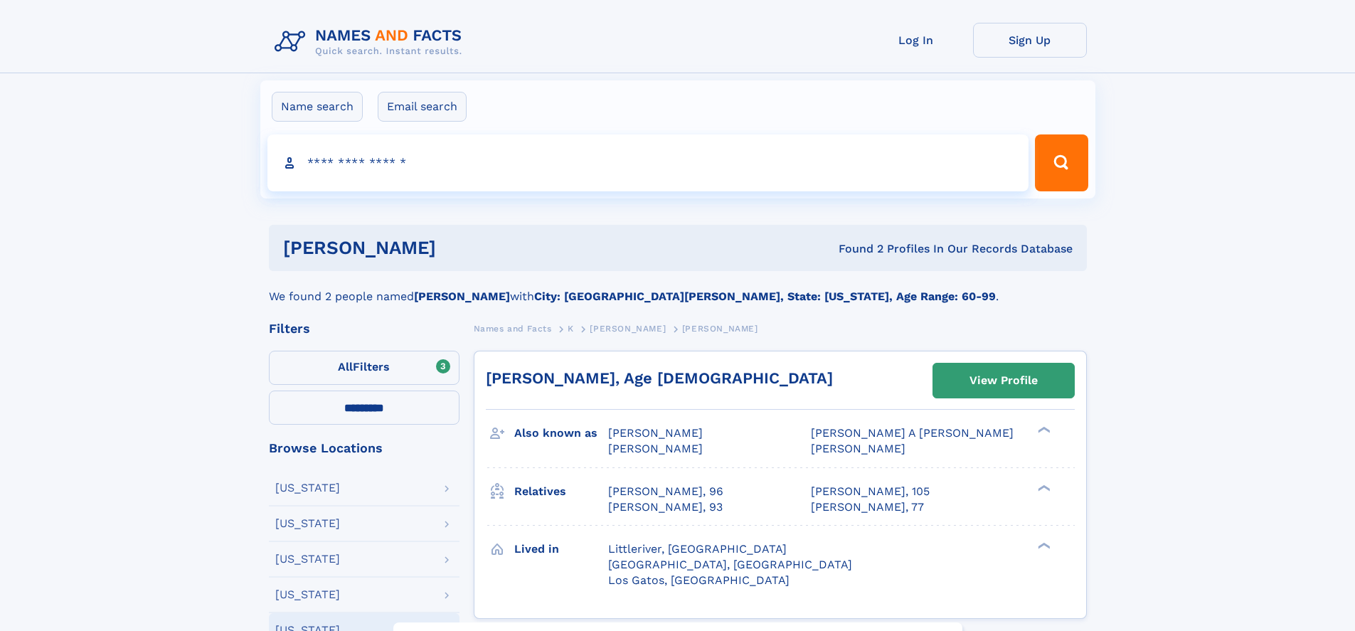 This screenshot has height=631, width=1355. I want to click on label: Name search, so click(317, 107).